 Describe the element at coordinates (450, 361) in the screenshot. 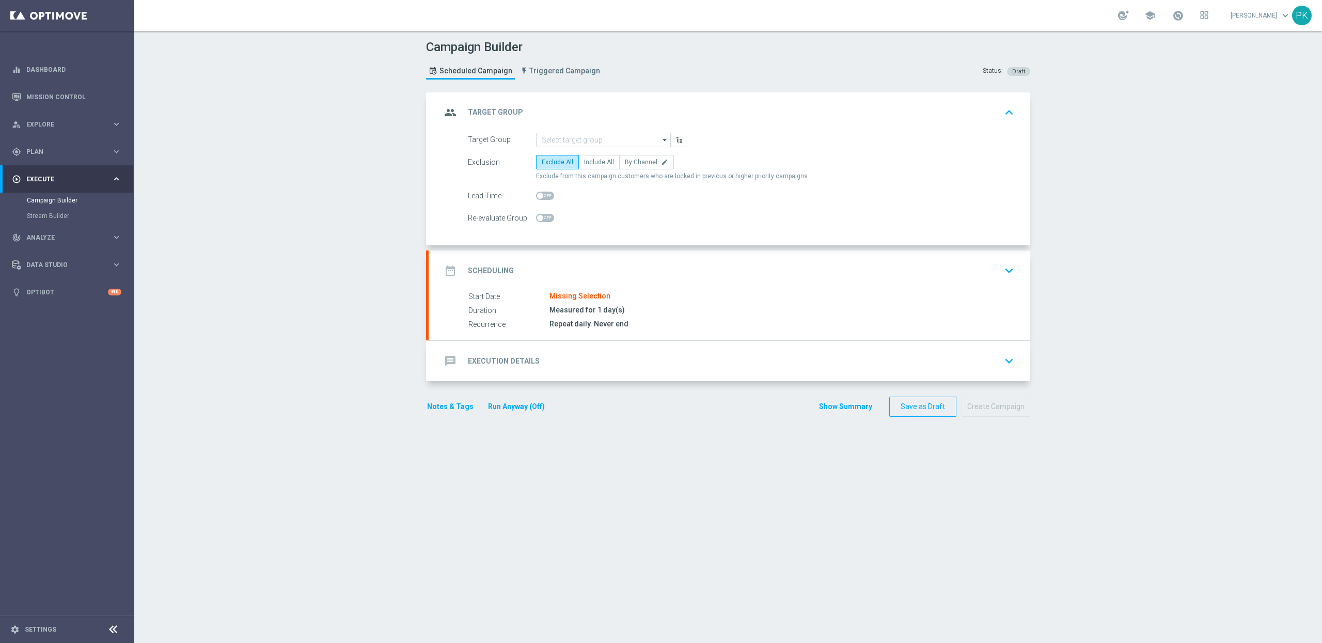

I see `i: message` at that location.